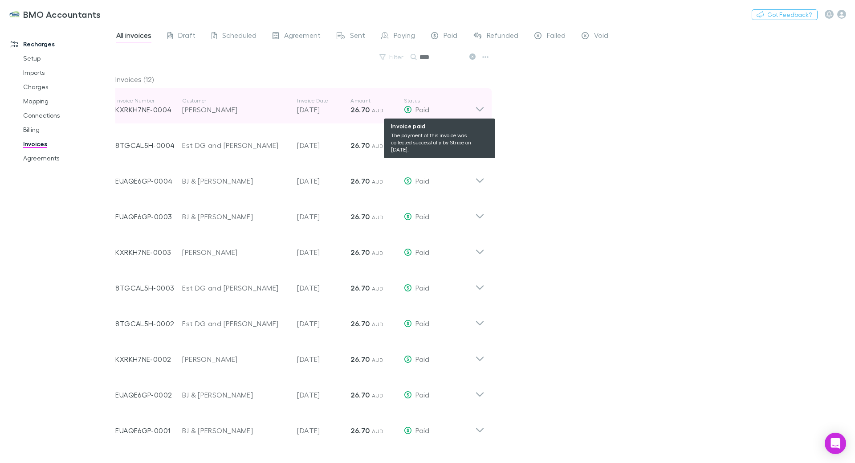  What do you see at coordinates (62, 14) in the screenshot?
I see `h3: BMO Accountants` at bounding box center [62, 14].